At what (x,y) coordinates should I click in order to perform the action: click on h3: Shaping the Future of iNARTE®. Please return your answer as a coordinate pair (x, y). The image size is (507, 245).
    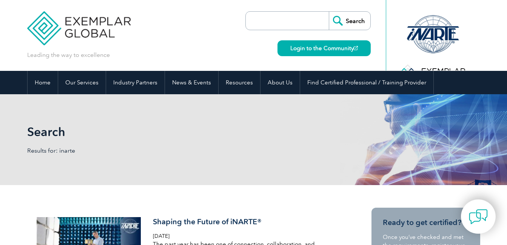
    Looking at the image, I should click on (242, 222).